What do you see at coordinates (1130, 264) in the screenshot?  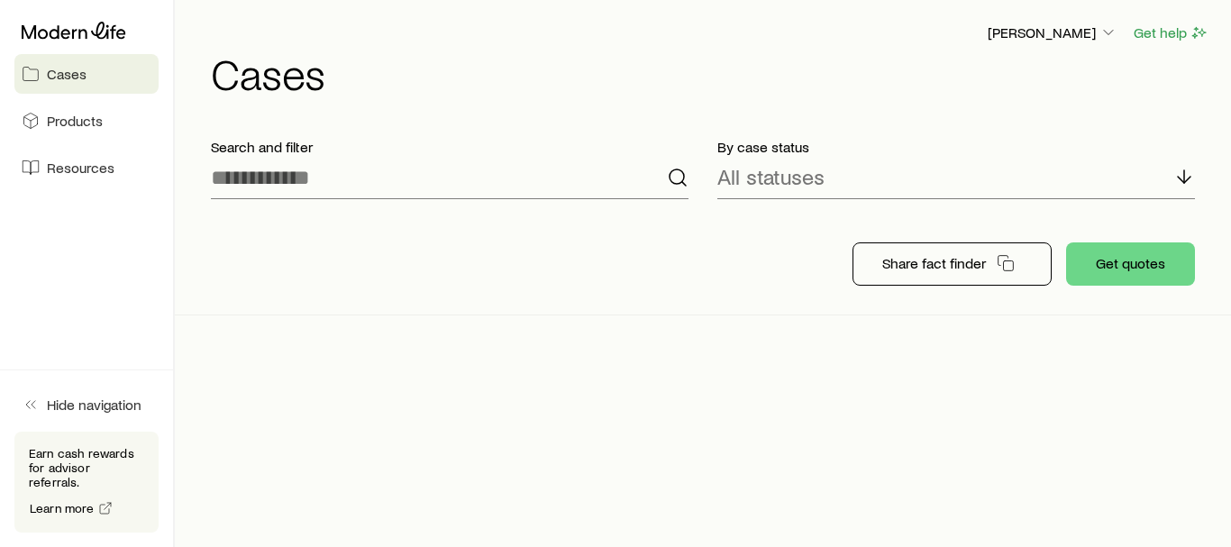 I see `a: Get quotes` at bounding box center [1130, 264].